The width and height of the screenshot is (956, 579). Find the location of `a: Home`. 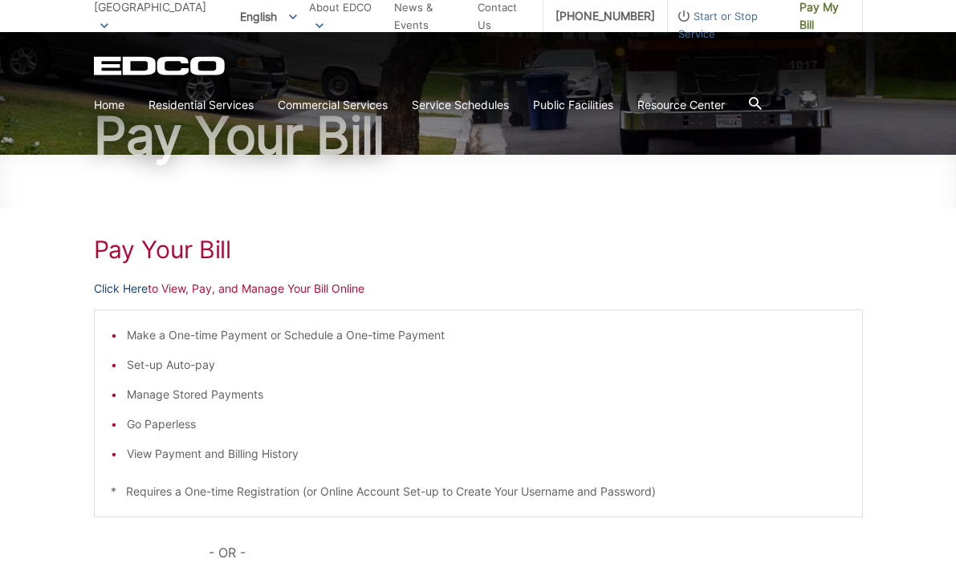

a: Home is located at coordinates (109, 105).